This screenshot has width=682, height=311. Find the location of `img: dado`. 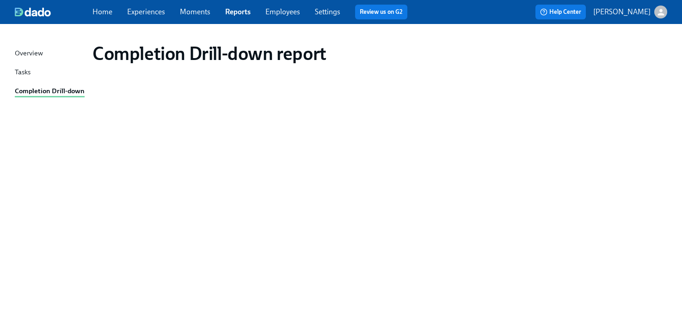

img: dado is located at coordinates (33, 12).